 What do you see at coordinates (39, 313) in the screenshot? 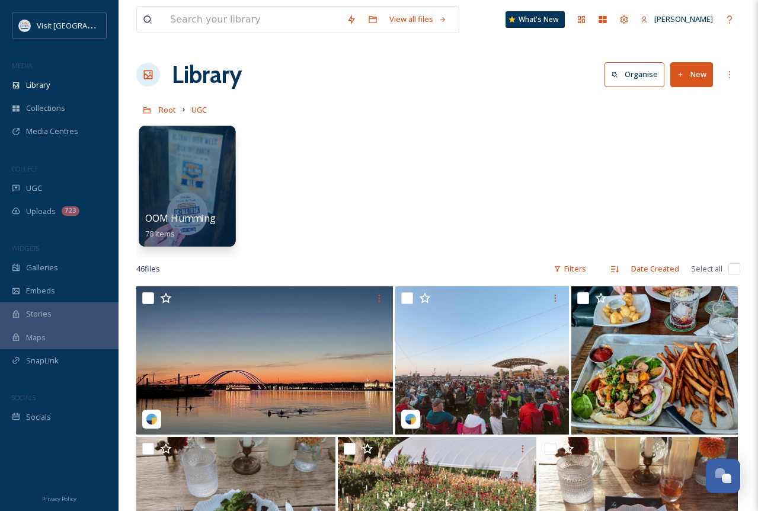
I see `span: Stories` at bounding box center [39, 313].